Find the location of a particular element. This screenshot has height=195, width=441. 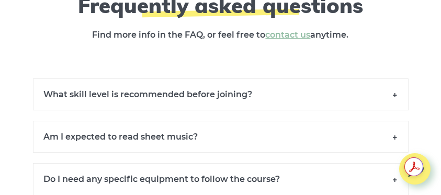

h6: Am I expected to read sheet music? is located at coordinates (221, 137).